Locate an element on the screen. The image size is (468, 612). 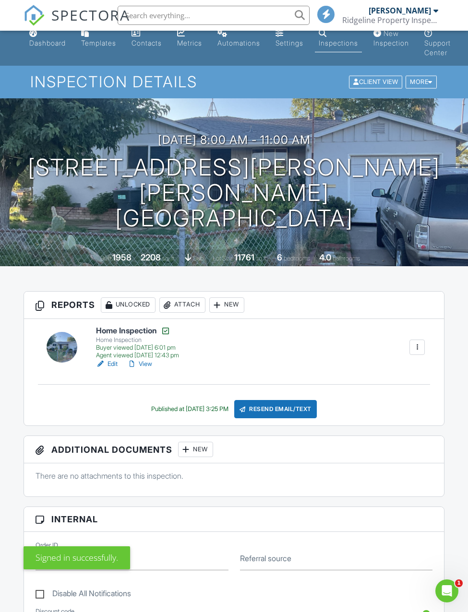
a: Client View is located at coordinates (376, 81).